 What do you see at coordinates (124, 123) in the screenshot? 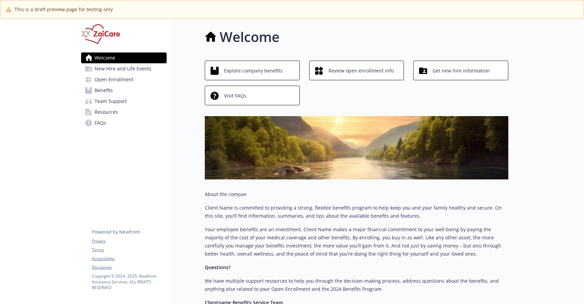
I see `a: FAQs` at bounding box center [124, 123].